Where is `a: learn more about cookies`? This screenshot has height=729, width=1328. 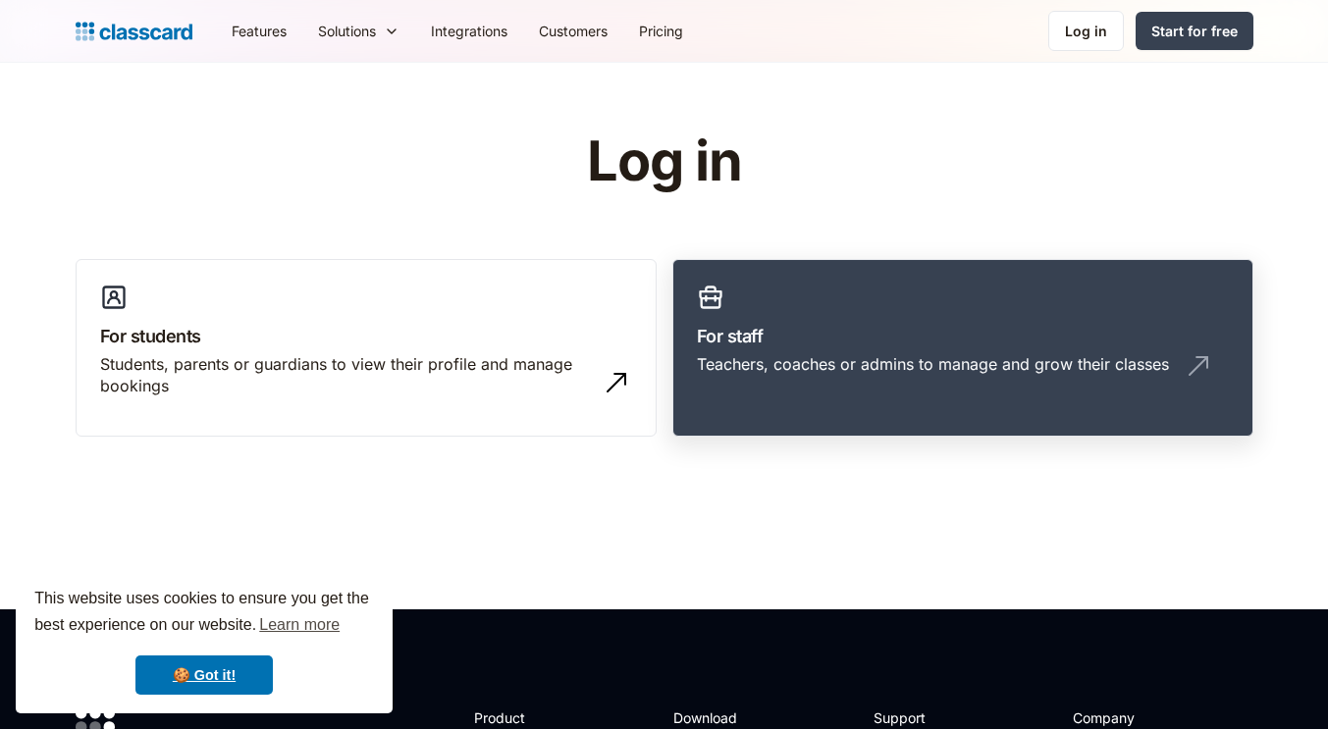
a: learn more about cookies is located at coordinates (299, 625).